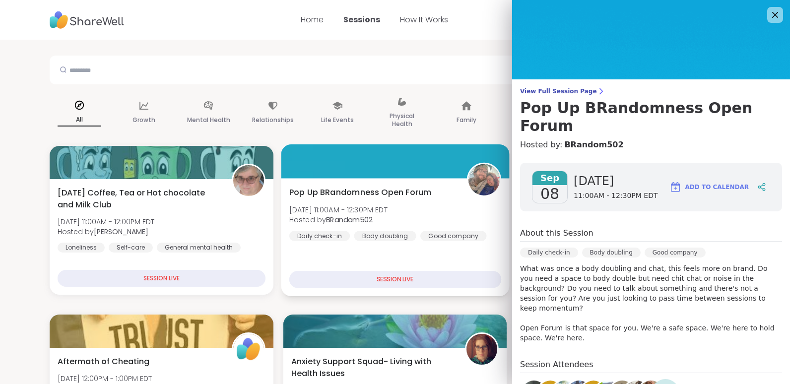 The image size is (790, 384). Describe the element at coordinates (717, 187) in the screenshot. I see `span: Add to Calendar` at that location.